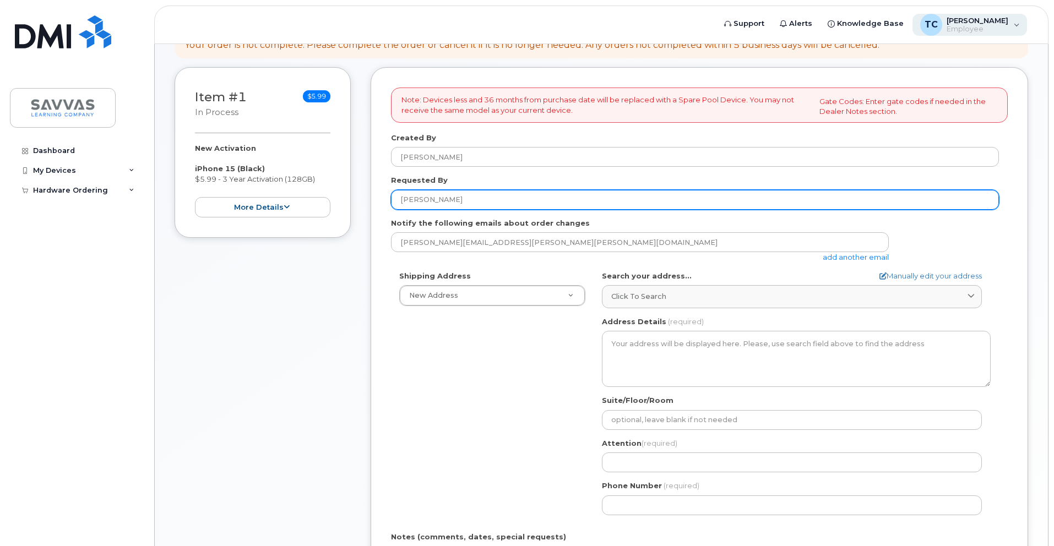 Image resolution: width=1054 pixels, height=546 pixels. What do you see at coordinates (263, 207) in the screenshot?
I see `button: more details` at bounding box center [263, 207].